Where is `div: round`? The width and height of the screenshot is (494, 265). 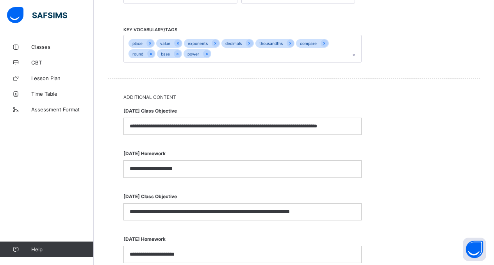 div: round is located at coordinates (138, 54).